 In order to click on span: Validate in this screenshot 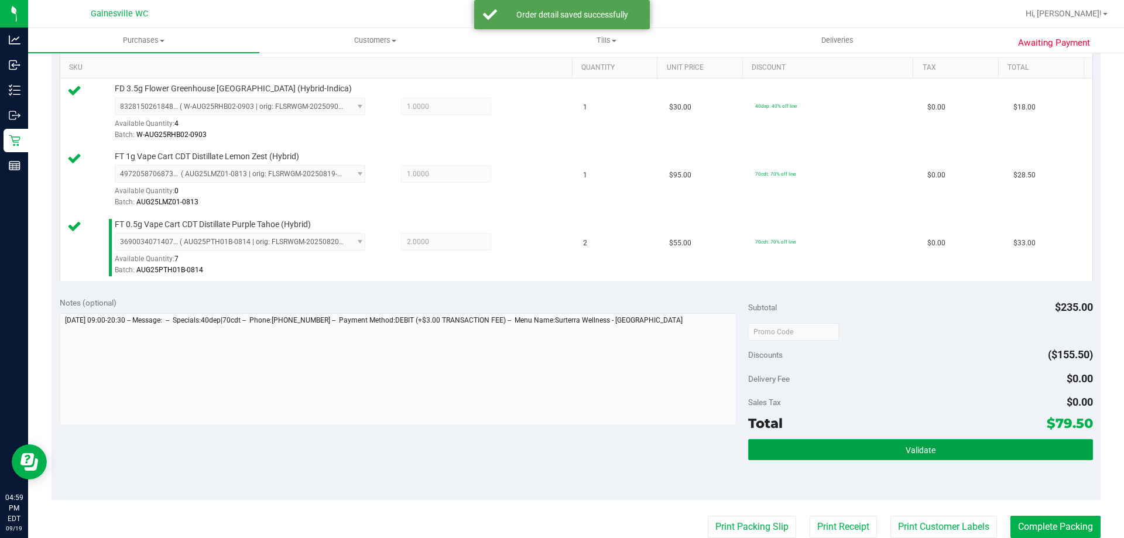, I will do `click(921, 450)`.